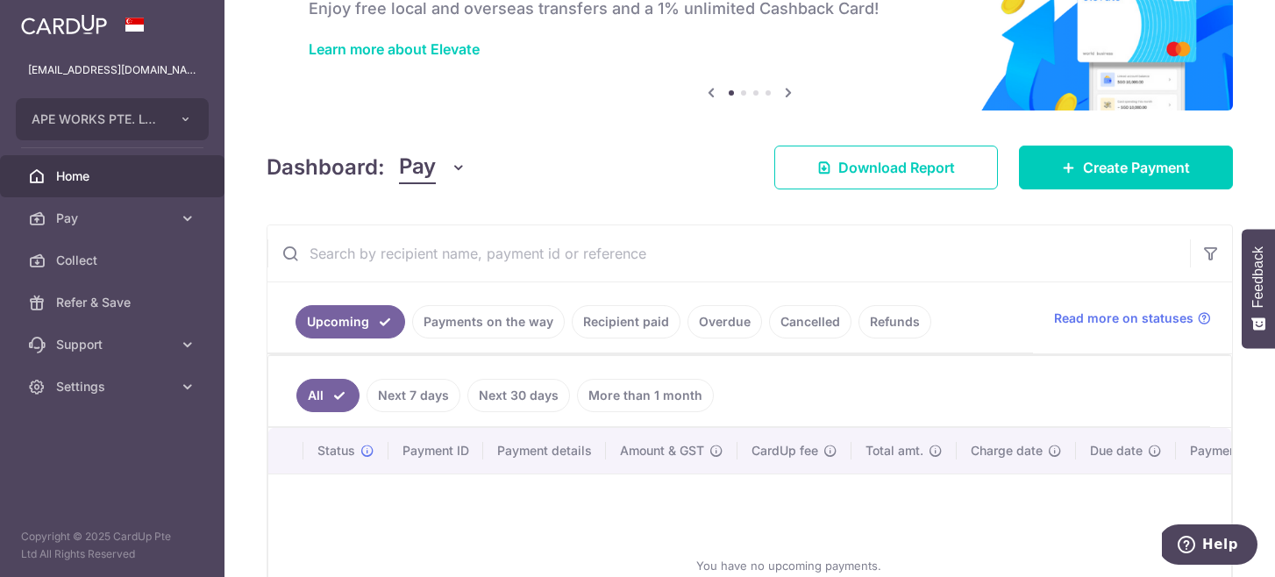 Image resolution: width=1275 pixels, height=577 pixels. Describe the element at coordinates (785, 451) in the screenshot. I see `span: CardUp fee` at that location.